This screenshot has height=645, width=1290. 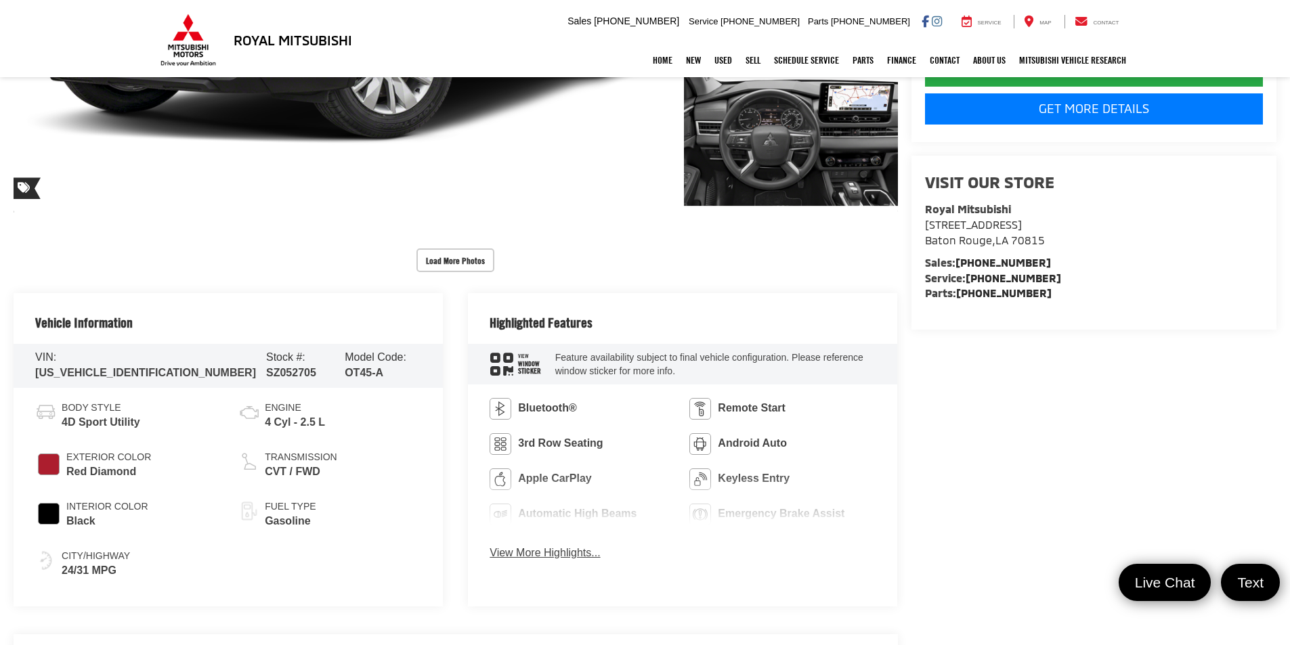 What do you see at coordinates (500, 479) in the screenshot?
I see `img: Apple CarPlay` at bounding box center [500, 479].